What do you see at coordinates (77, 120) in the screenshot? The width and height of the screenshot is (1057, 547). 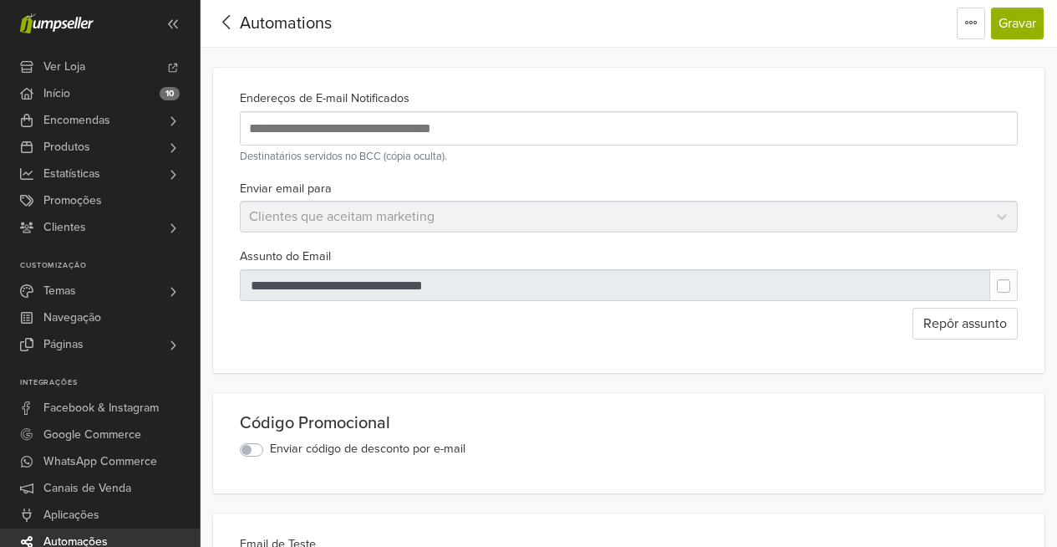 I see `span: Encomendas` at bounding box center [77, 120].